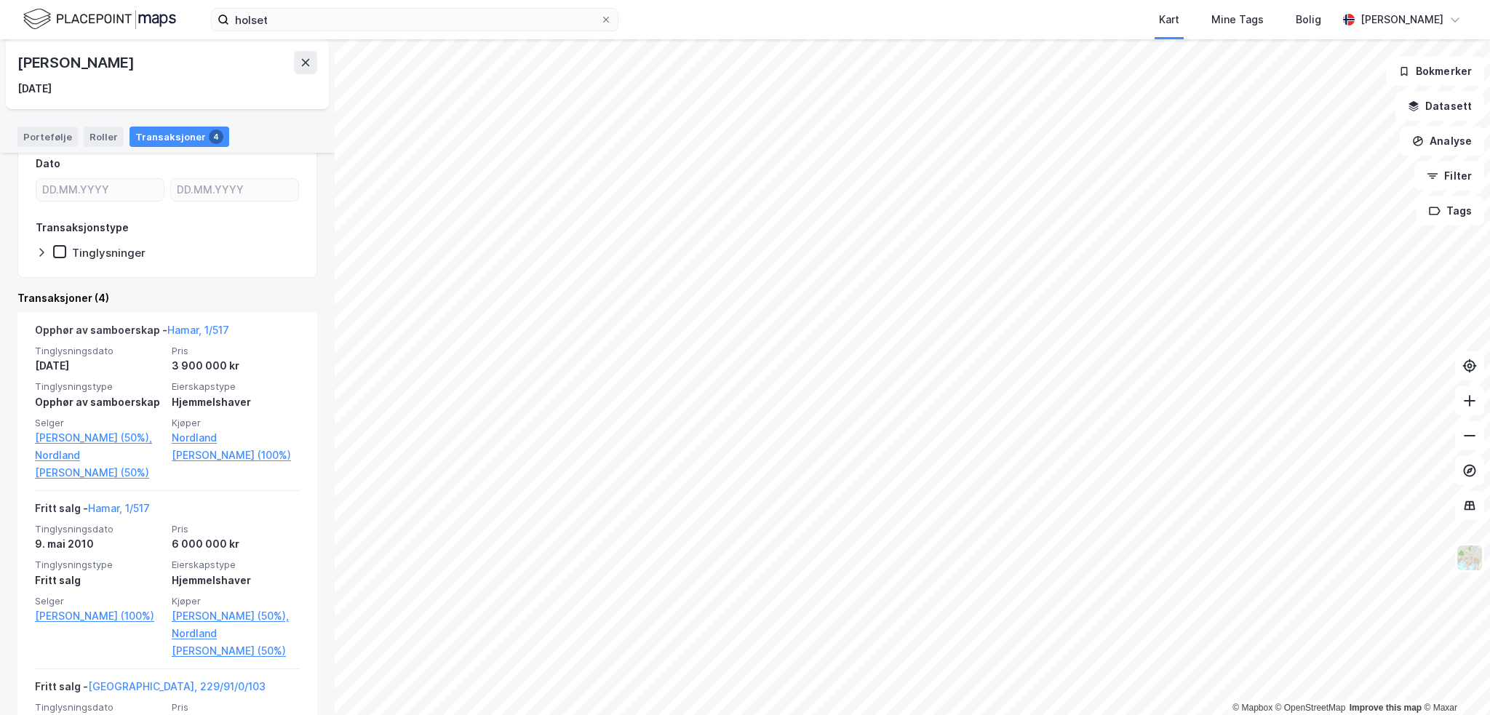  I want to click on div: Bolig, so click(1308, 20).